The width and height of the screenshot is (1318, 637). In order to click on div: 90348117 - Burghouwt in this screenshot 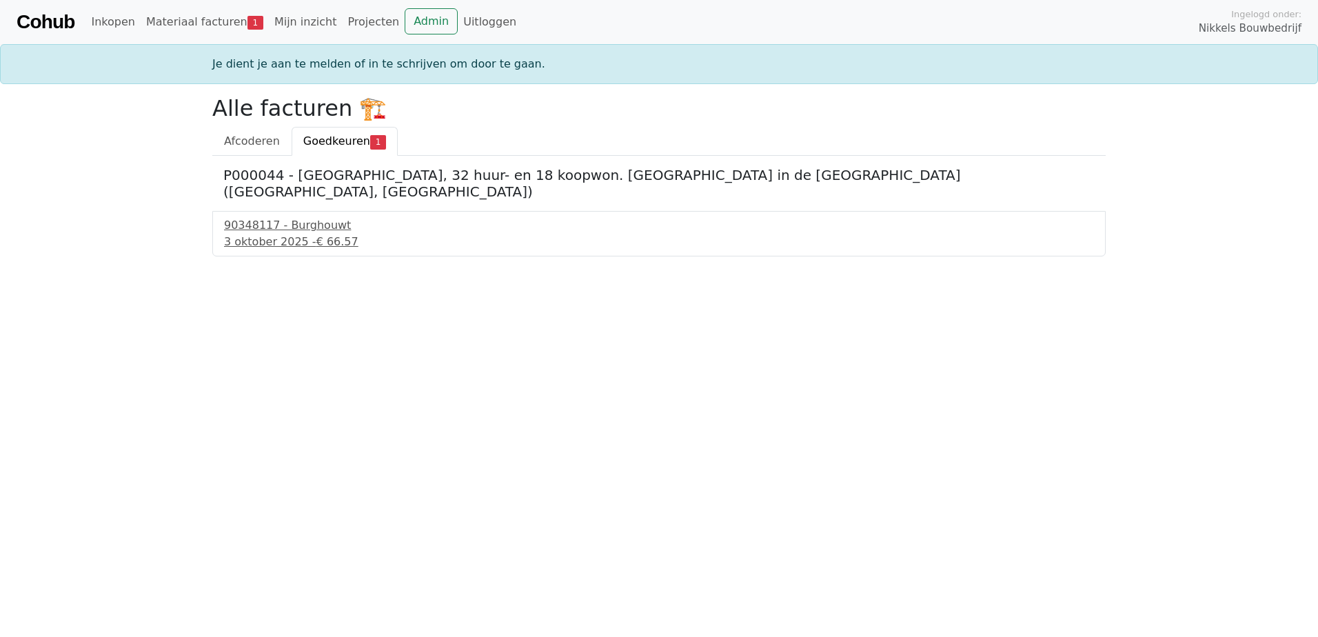, I will do `click(659, 225)`.